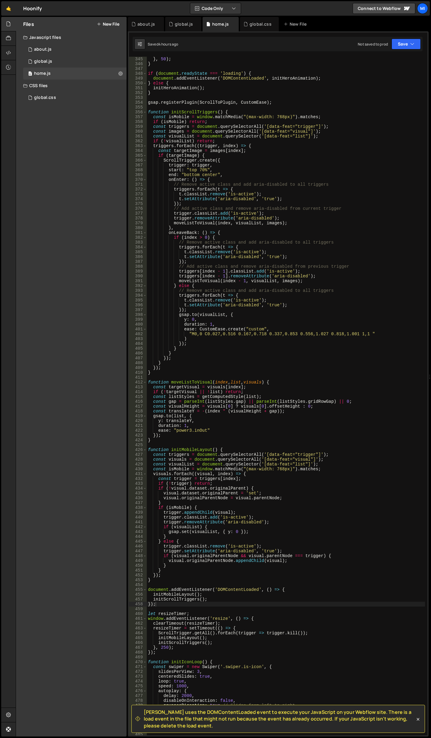  What do you see at coordinates (138, 647) in the screenshot?
I see `div: 467` at bounding box center [138, 647].